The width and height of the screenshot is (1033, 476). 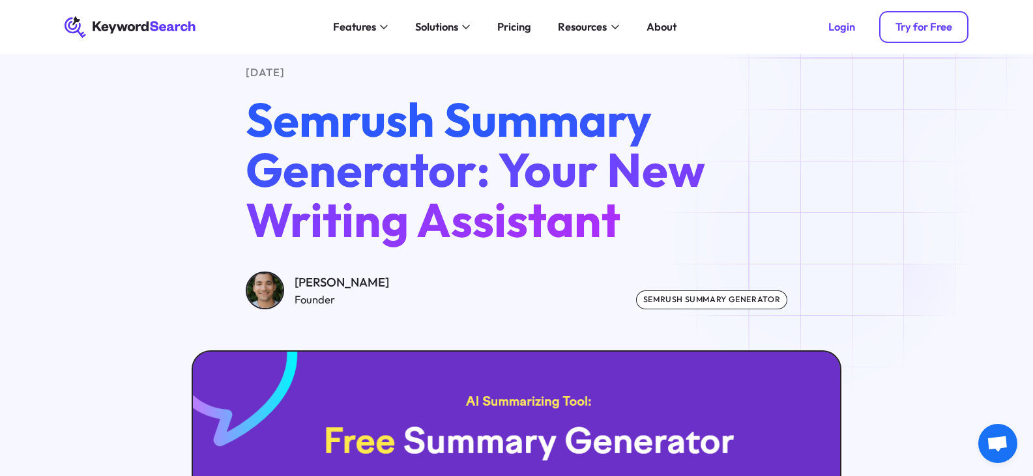 What do you see at coordinates (582, 27) in the screenshot?
I see `div: Resources` at bounding box center [582, 27].